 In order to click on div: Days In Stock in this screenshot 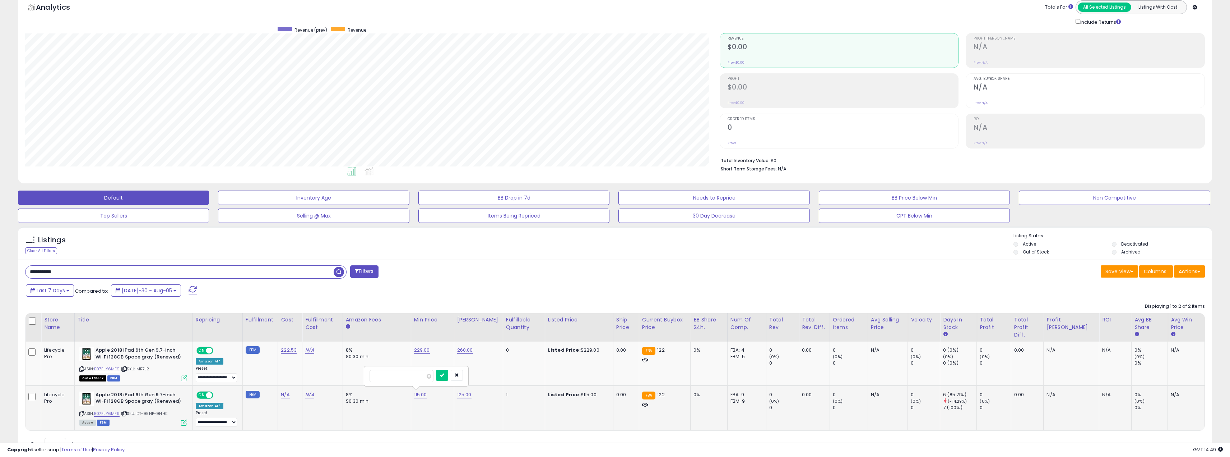, I will do `click(958, 323)`.